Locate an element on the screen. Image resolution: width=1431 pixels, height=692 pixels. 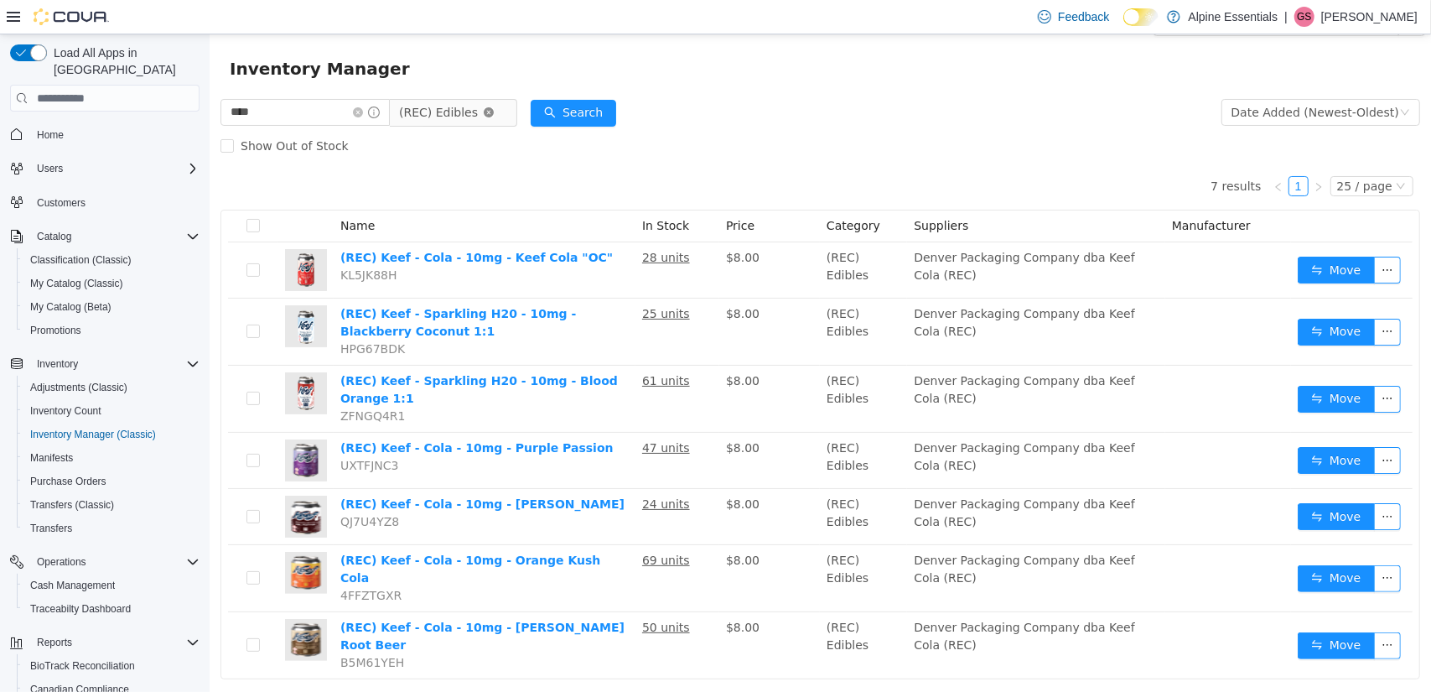
img: (REC) Keef - Cola - 10mg - Orange Kush Cola hero shot is located at coordinates (96, 538).